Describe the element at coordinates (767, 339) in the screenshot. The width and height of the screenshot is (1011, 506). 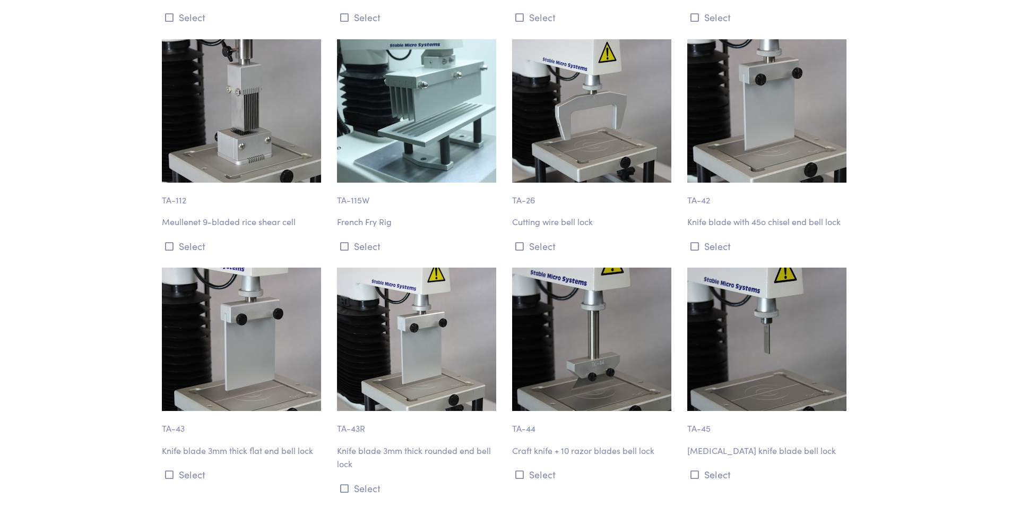
I see `img: ta-45_incisor-blade2.jpg` at that location.